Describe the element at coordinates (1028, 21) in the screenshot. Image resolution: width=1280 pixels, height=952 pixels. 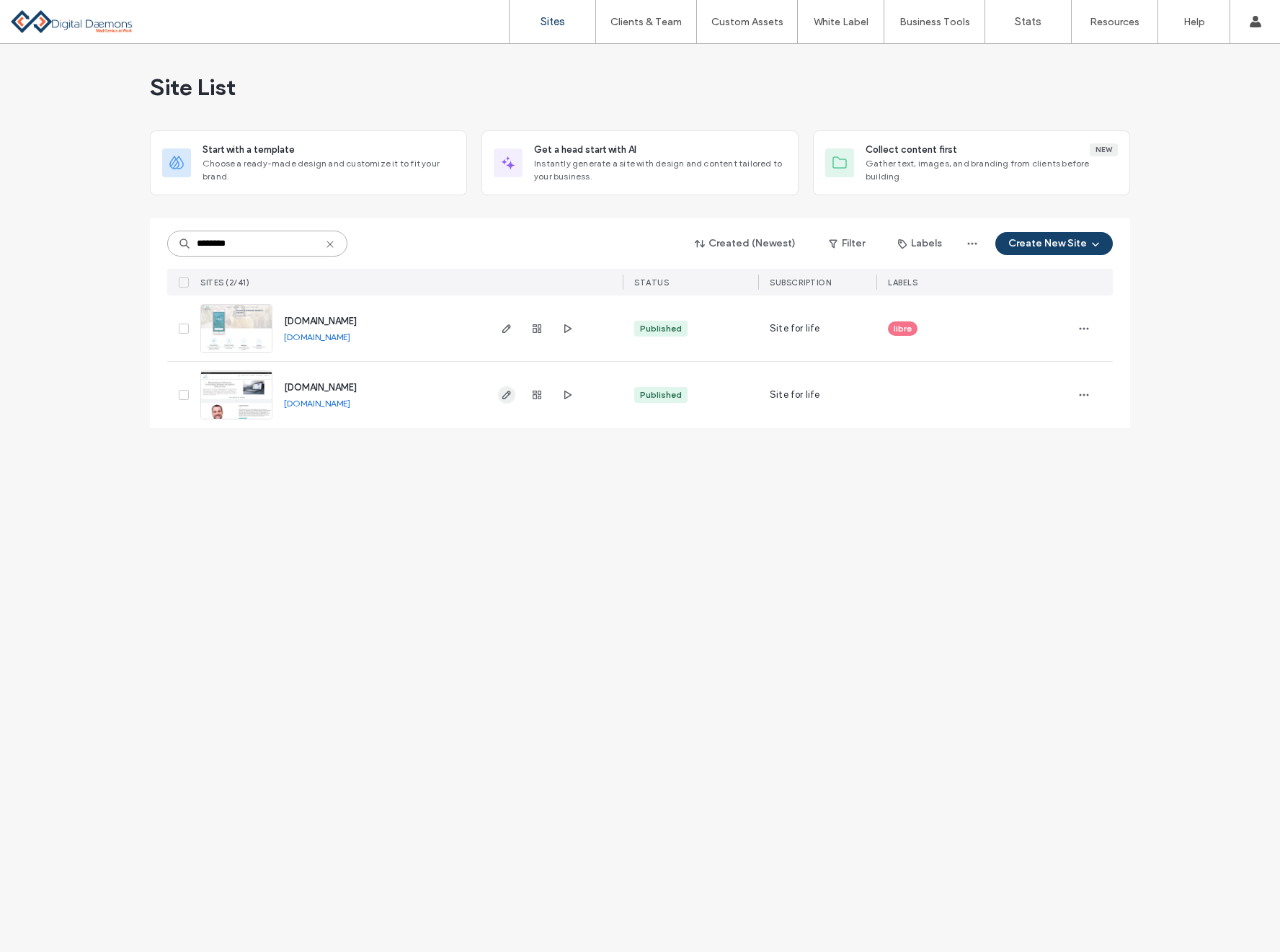
I see `label: Stats` at that location.